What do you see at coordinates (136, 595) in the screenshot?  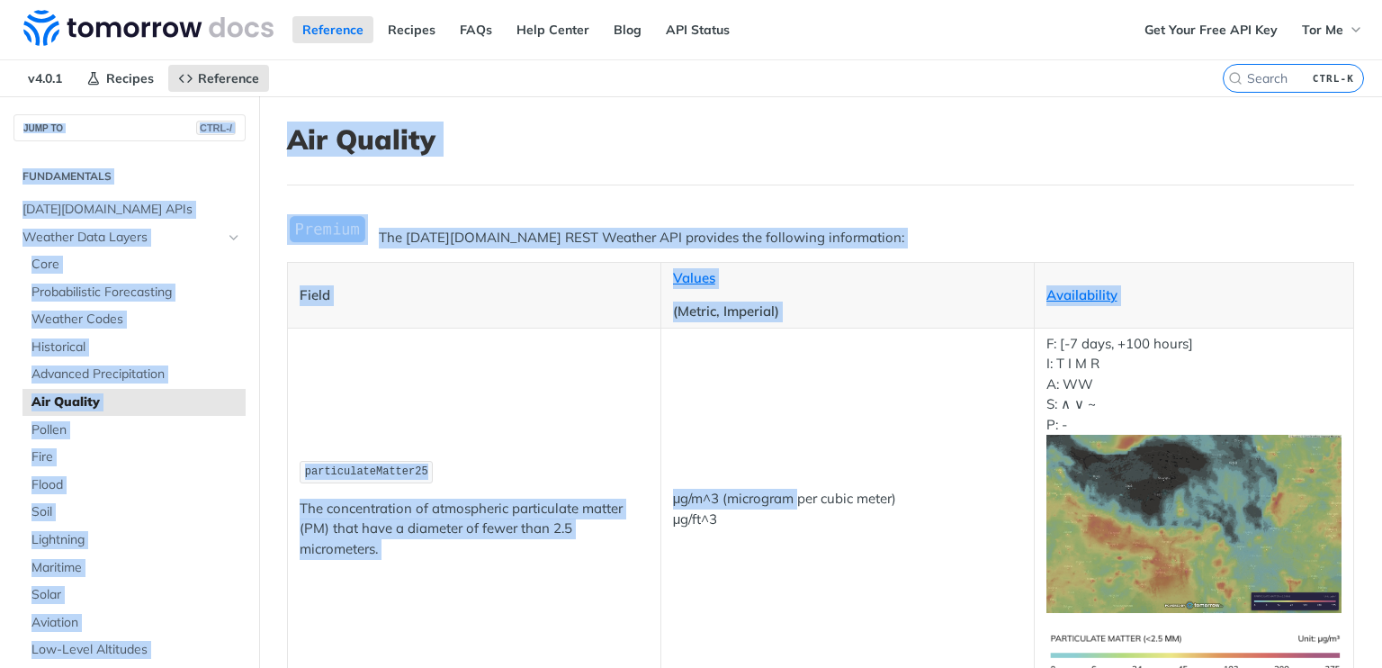 I see `span: Solar` at bounding box center [136, 595].